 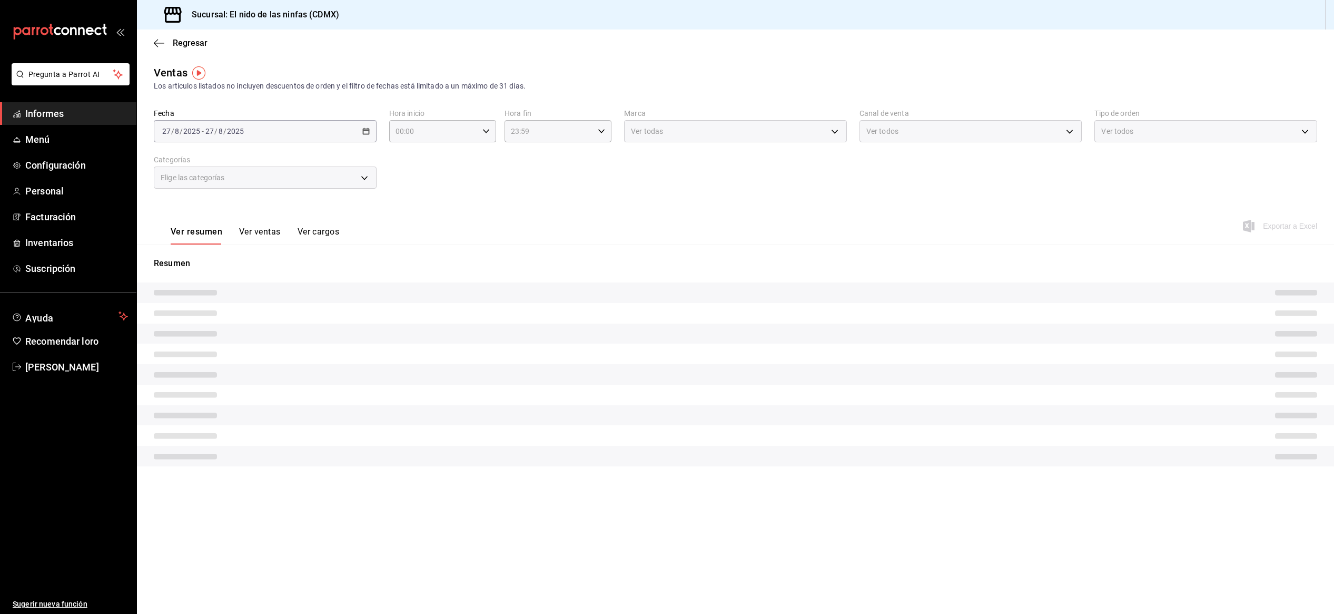 What do you see at coordinates (181, 43) in the screenshot?
I see `button: Regresar` at bounding box center [181, 43].